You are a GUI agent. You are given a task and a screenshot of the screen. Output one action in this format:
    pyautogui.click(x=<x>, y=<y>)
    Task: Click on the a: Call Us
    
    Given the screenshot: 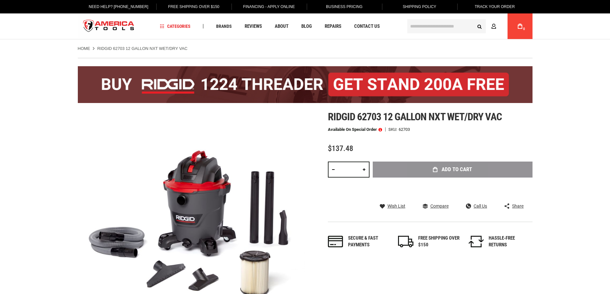 What is the action you would take?
    pyautogui.click(x=477, y=206)
    